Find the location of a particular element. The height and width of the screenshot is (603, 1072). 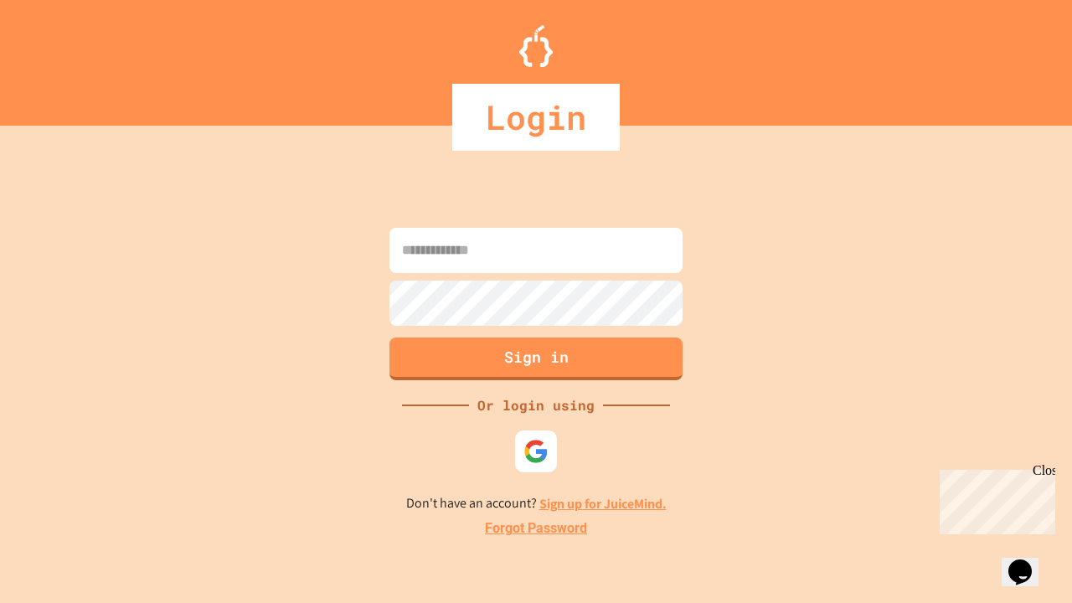

img: google-icon.svg is located at coordinates (536, 451).